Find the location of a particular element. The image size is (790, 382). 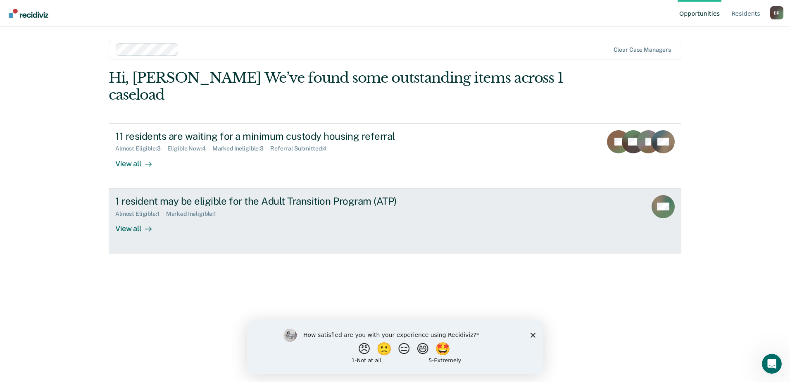

a: 1 resident may be eligible for the Adult Transition Program (ATP)Almost Eligible:1Marked Ineligib... is located at coordinates (395, 221).